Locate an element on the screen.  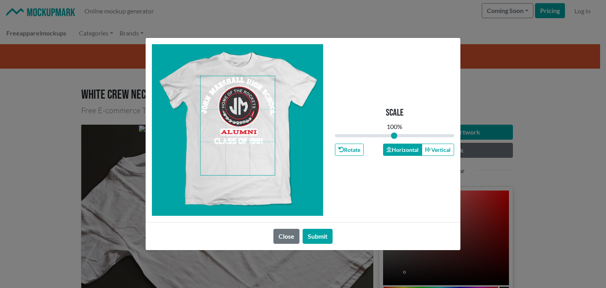
button: Submit is located at coordinates (318, 237).